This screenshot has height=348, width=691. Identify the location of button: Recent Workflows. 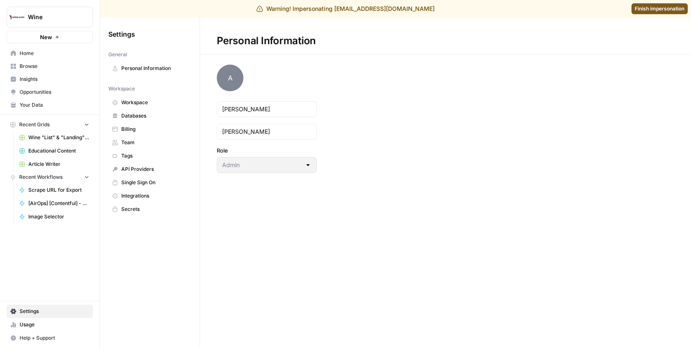
(50, 177).